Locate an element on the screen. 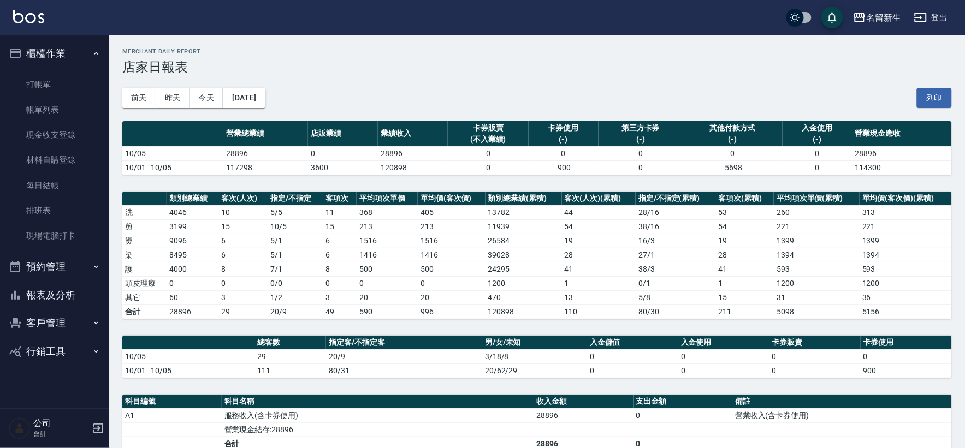 The width and height of the screenshot is (965, 448). td: 221 is located at coordinates (905, 227).